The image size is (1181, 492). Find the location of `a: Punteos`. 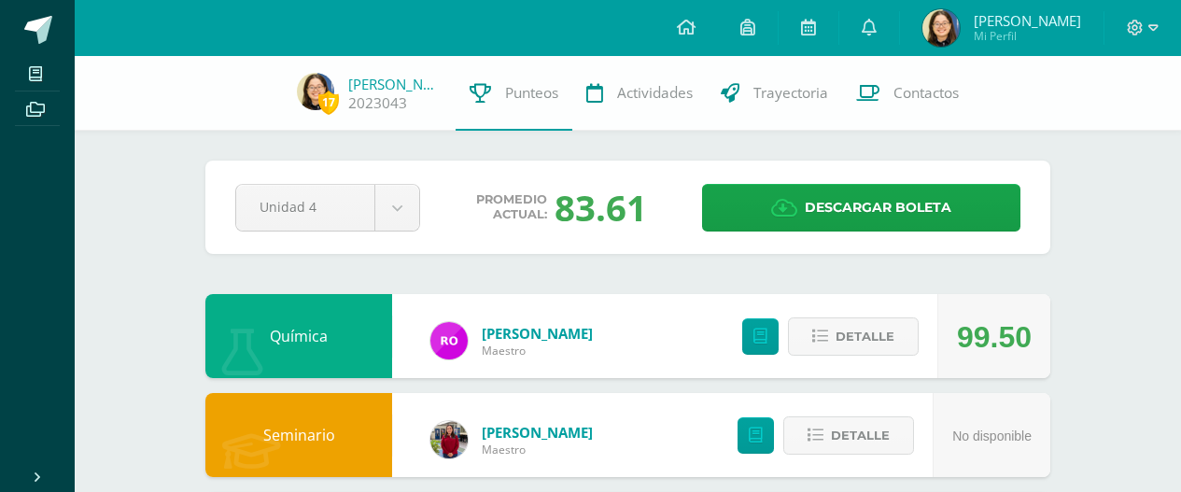

a: Punteos is located at coordinates (513, 93).